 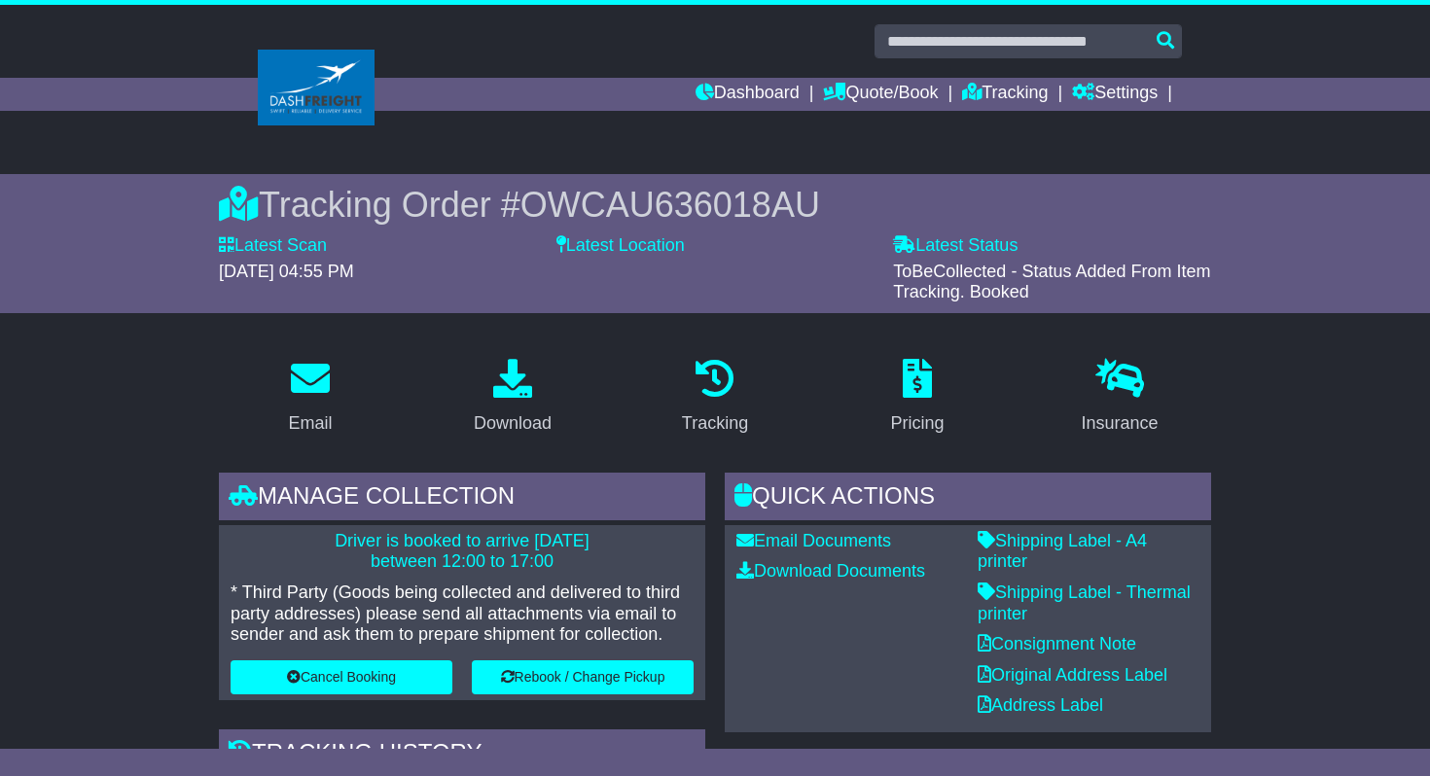 What do you see at coordinates (831, 571) in the screenshot?
I see `a: Download Documents` at bounding box center [831, 571].